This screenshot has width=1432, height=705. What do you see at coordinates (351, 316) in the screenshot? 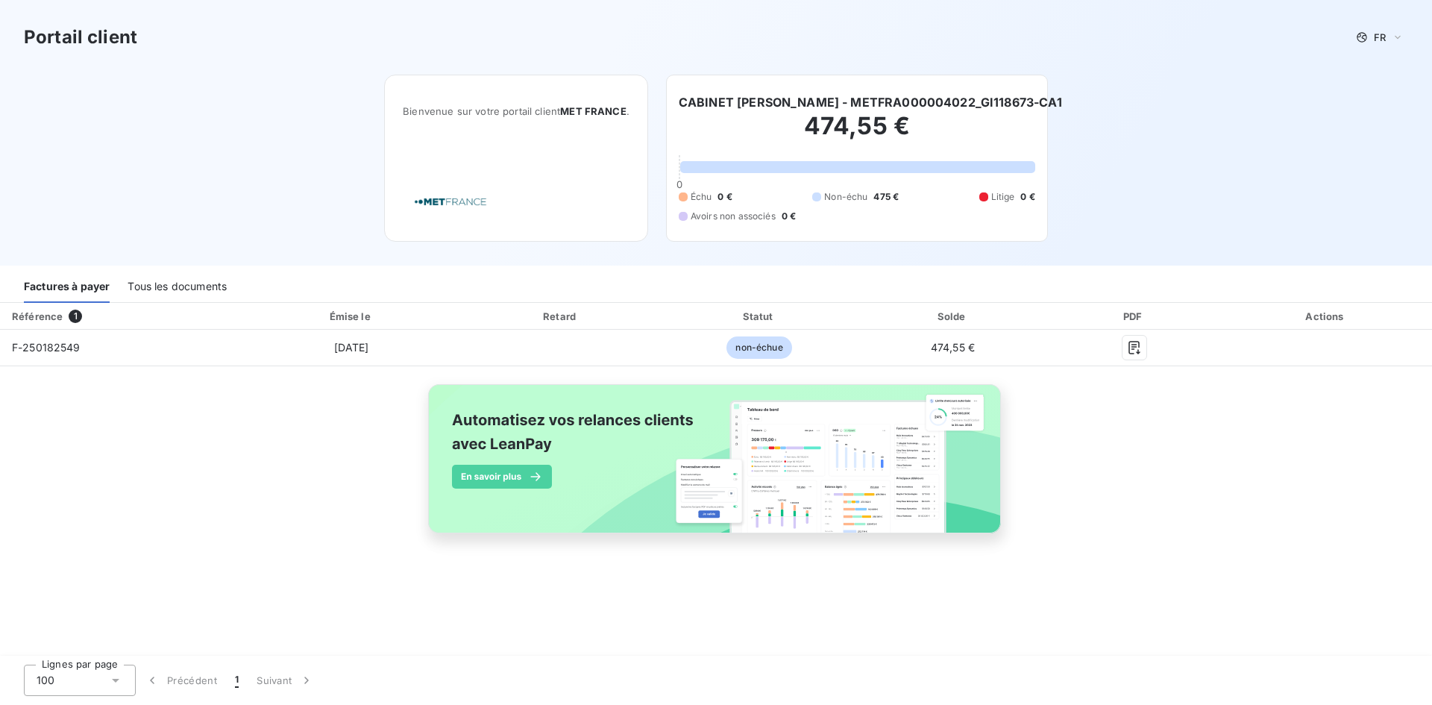
I see `div: Émise le` at bounding box center [351, 316].